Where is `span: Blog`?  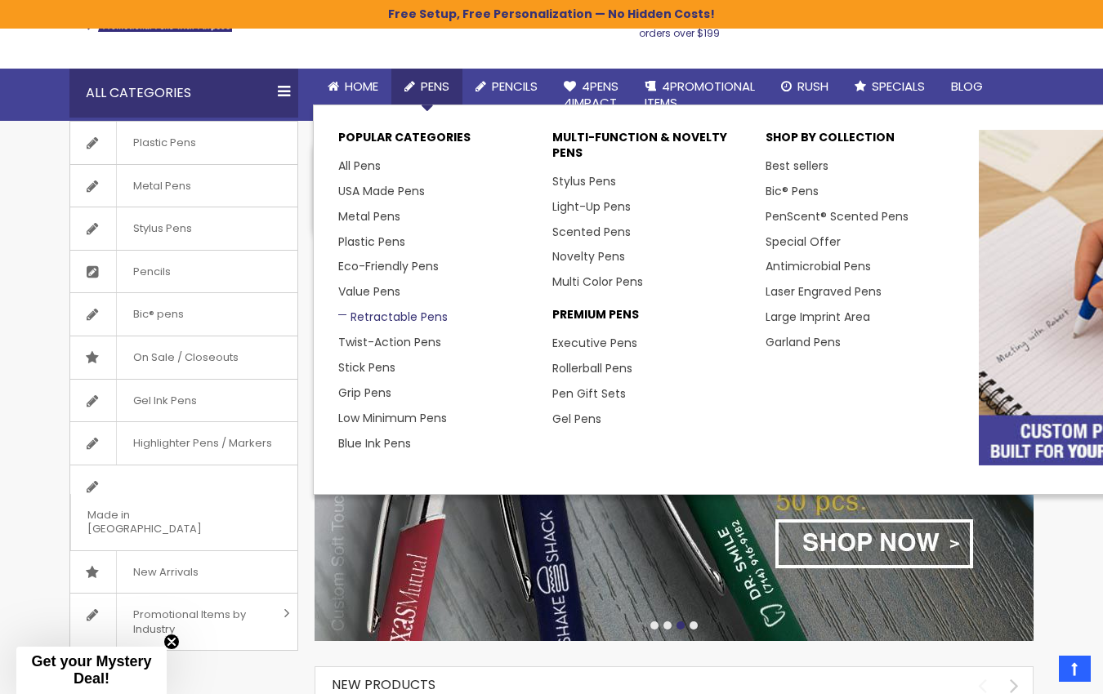
span: Blog is located at coordinates (966, 86).